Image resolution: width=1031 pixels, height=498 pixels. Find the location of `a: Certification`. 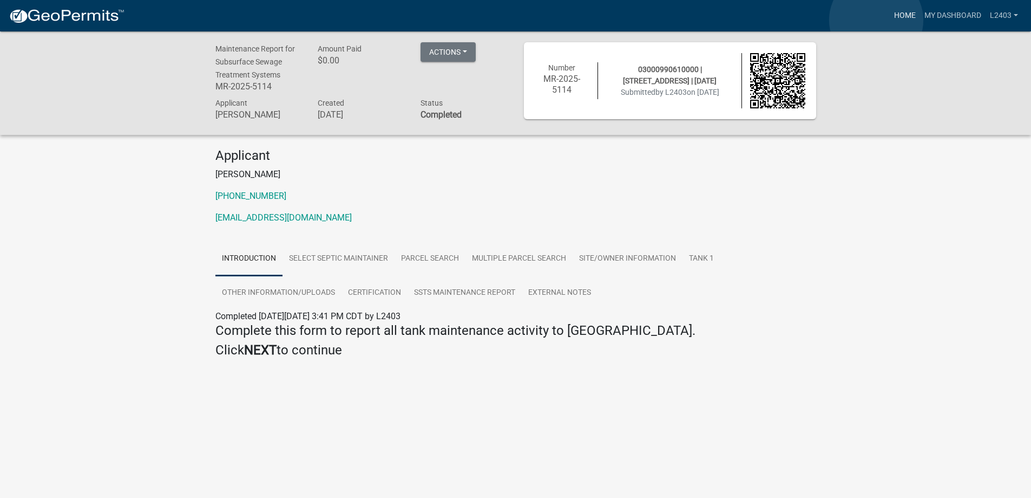

a: Certification is located at coordinates (375, 293).